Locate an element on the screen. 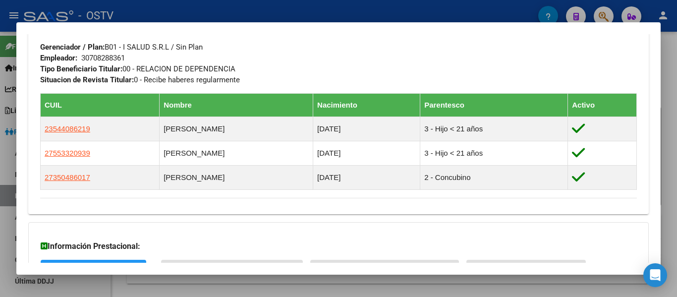 This screenshot has height=297, width=677. th: CUIL is located at coordinates (100, 105).